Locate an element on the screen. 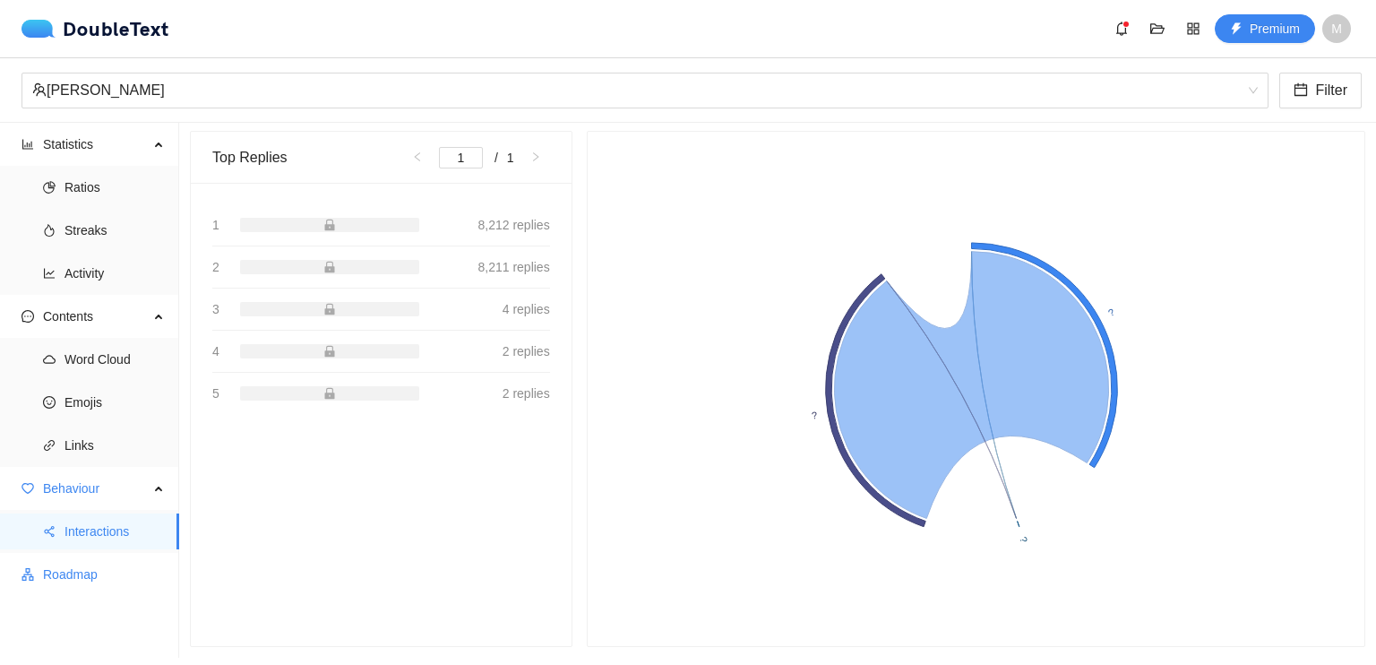  span: 2 is located at coordinates (216, 267).